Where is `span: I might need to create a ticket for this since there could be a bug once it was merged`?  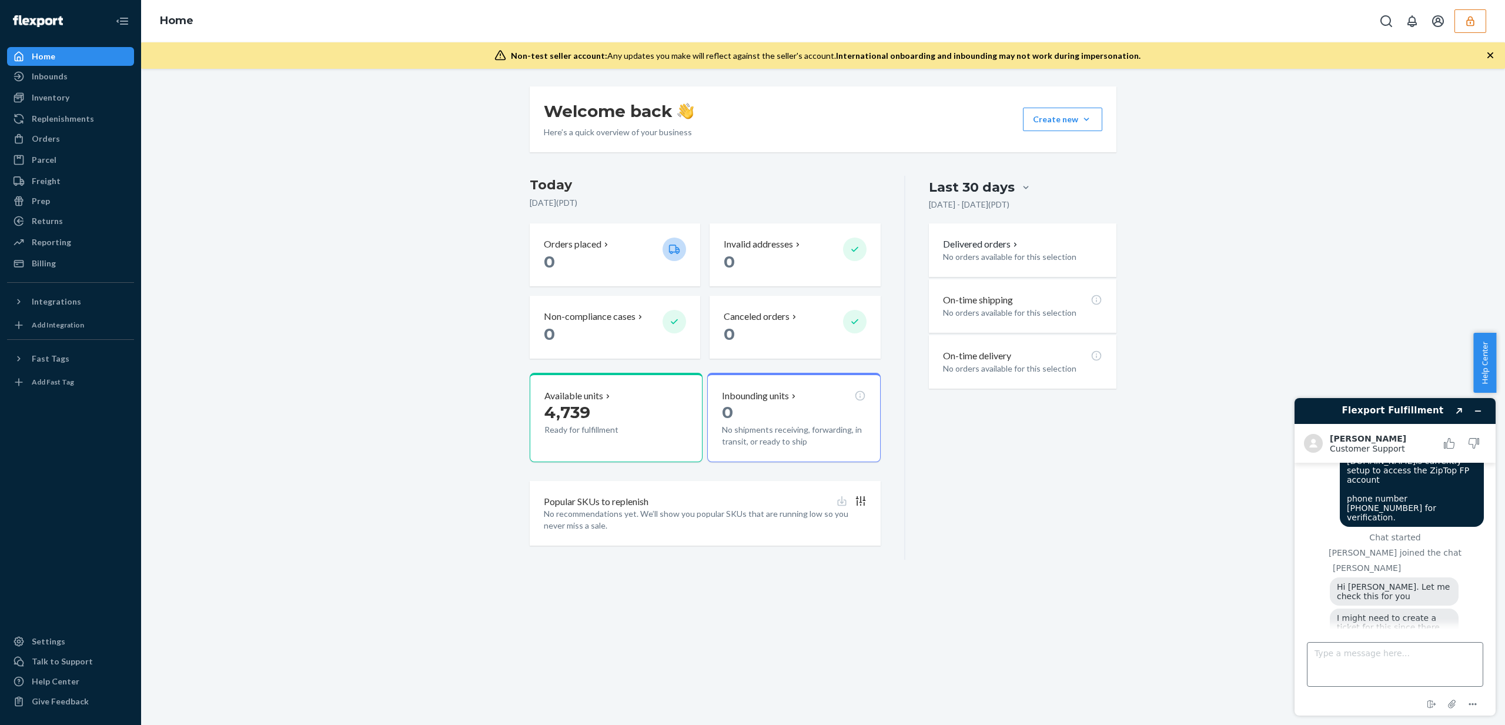 span: I might need to create a ticket for this since there could be a bug once it was merged is located at coordinates (108, 243).